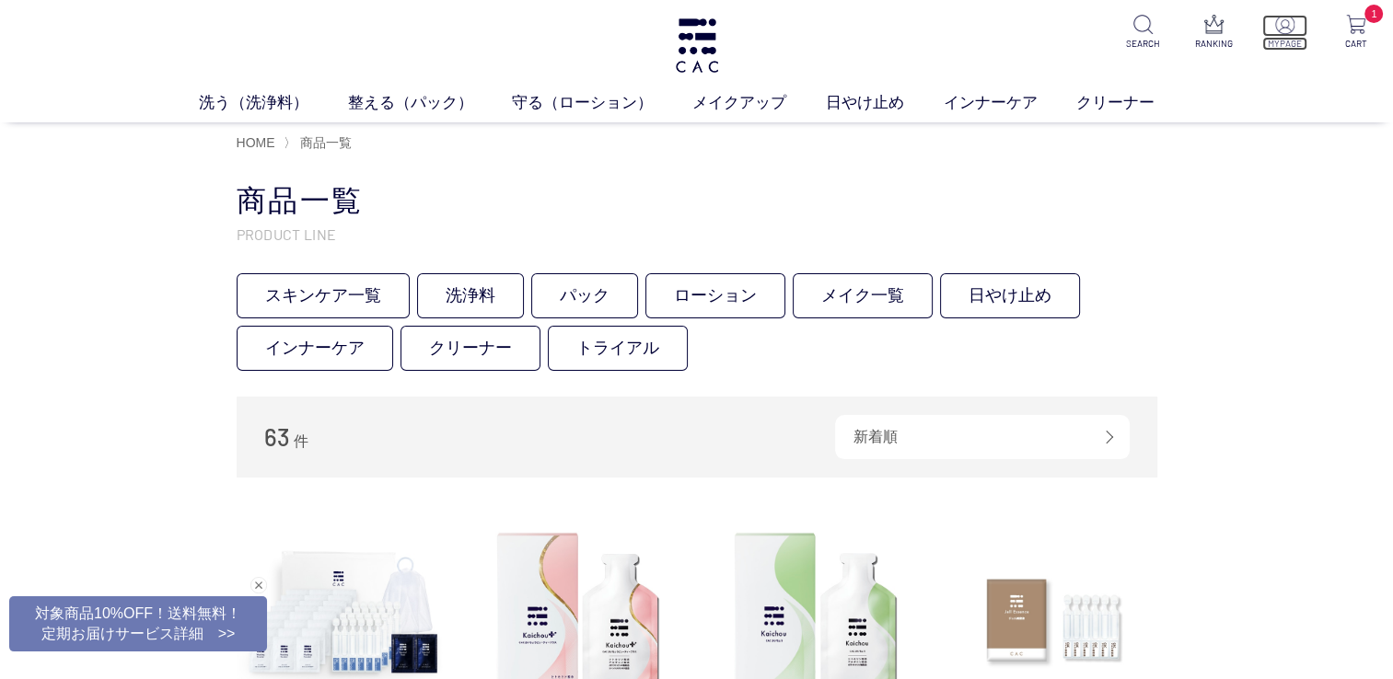 This screenshot has height=679, width=1393. I want to click on a: MYPAGE, so click(1284, 32).